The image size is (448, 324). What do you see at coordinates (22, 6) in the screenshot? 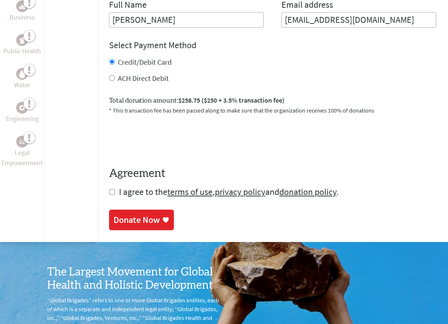
I see `img: Business` at bounding box center [22, 6].